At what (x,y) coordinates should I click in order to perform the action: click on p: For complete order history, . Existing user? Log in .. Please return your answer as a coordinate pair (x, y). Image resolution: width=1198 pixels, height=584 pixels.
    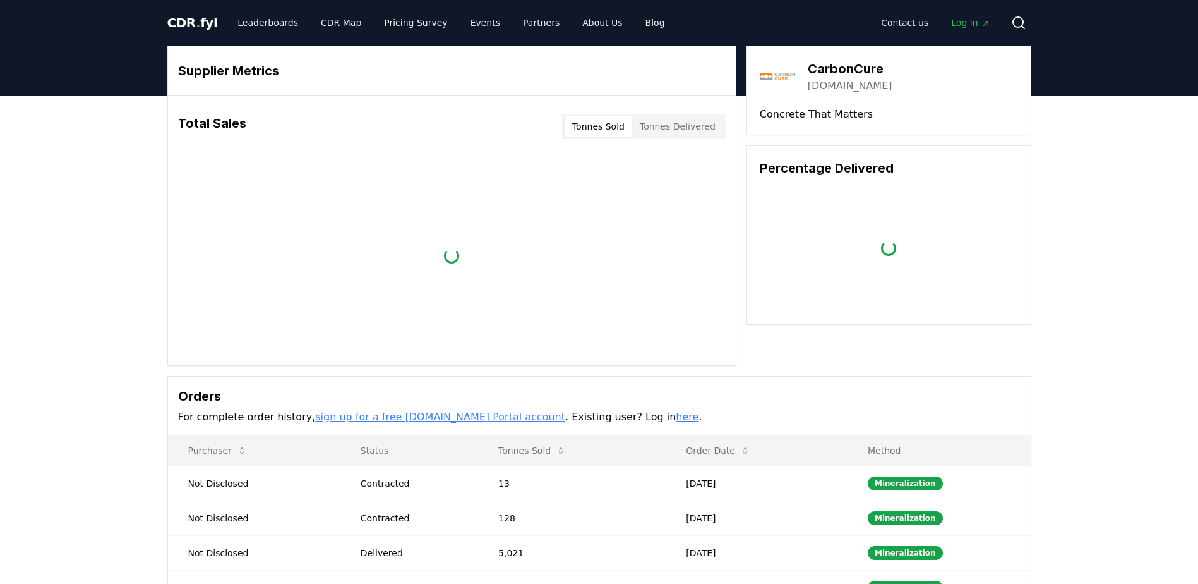
    Looking at the image, I should click on (599, 417).